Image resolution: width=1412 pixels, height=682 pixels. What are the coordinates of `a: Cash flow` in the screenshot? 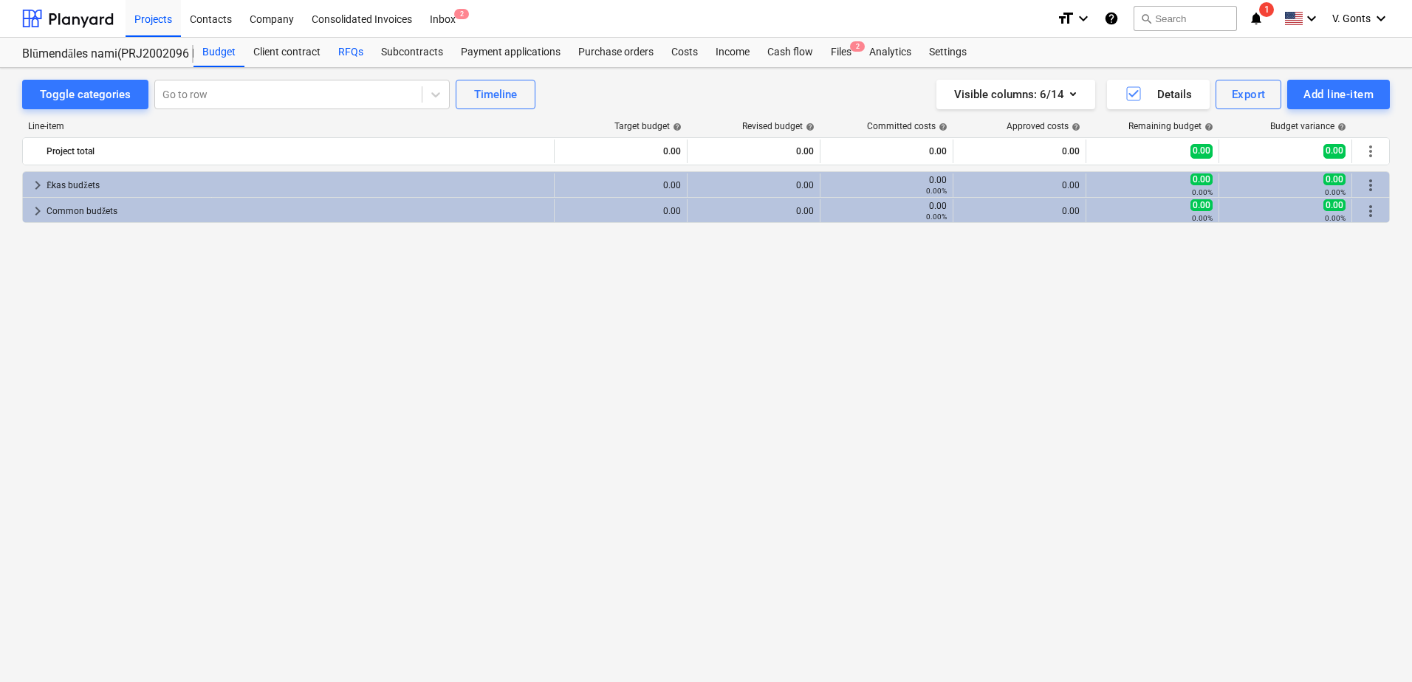 It's located at (790, 52).